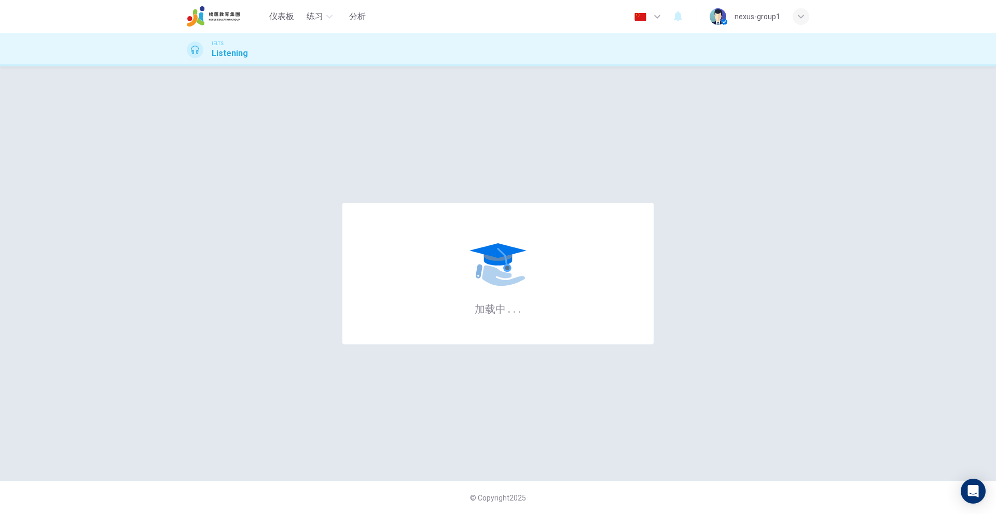 This screenshot has height=514, width=996. What do you see at coordinates (974, 491) in the screenshot?
I see `div: Open Intercom Messenger` at bounding box center [974, 491].